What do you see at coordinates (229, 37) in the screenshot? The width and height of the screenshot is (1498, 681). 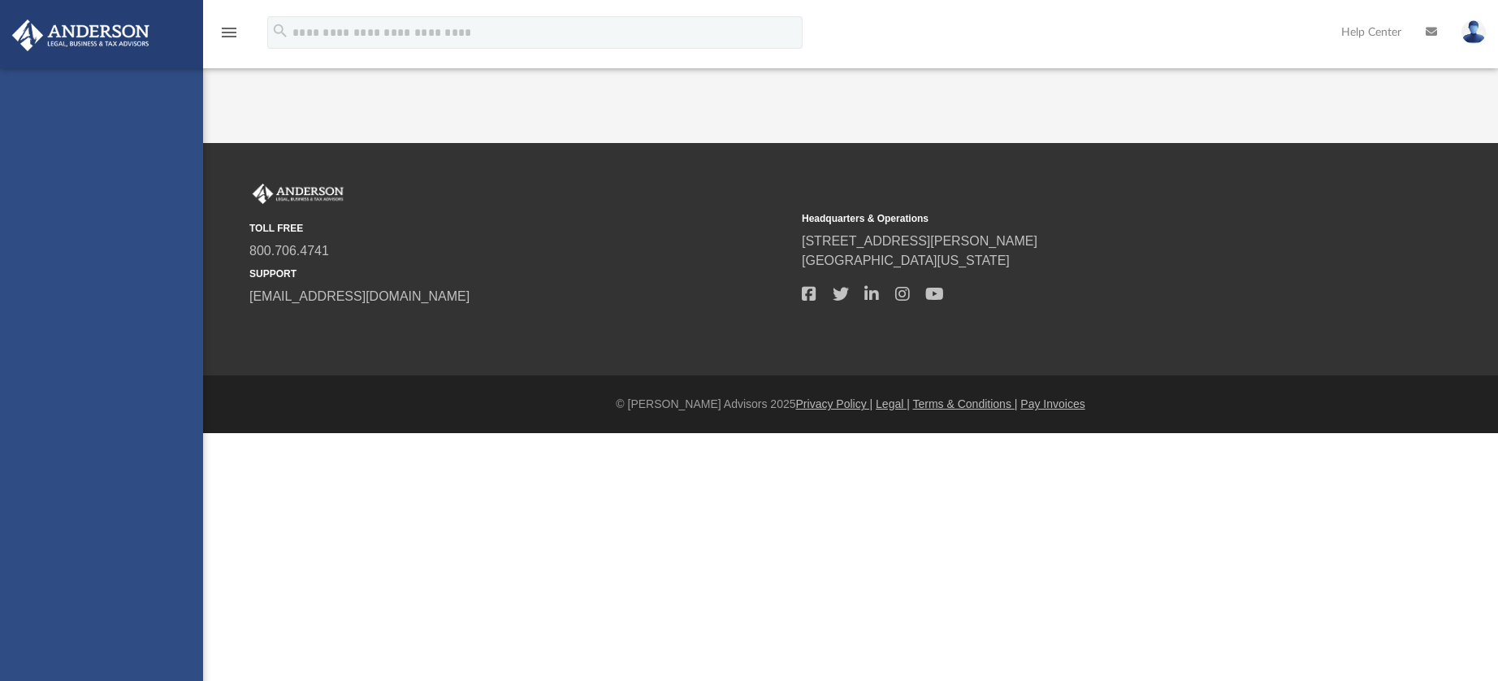 I see `a: menu` at bounding box center [229, 37].